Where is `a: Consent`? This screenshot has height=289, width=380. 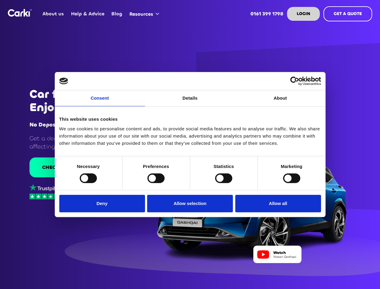 a: Consent is located at coordinates (100, 98).